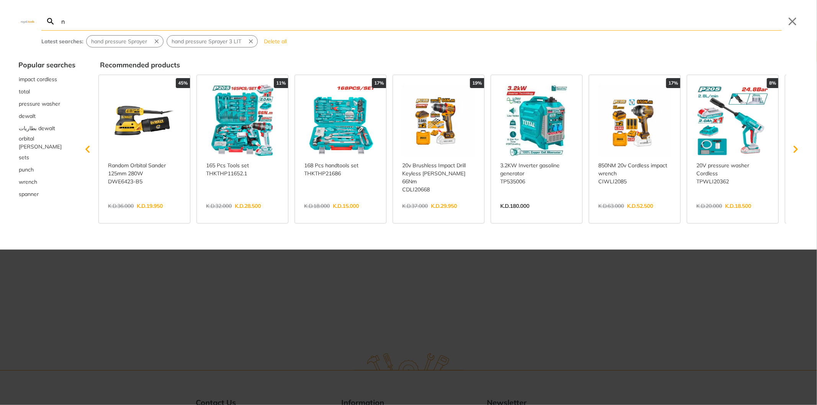 The image size is (817, 405). What do you see at coordinates (157, 41) in the screenshot?
I see `button: Remove suggestion: hand pressure Sprayer` at bounding box center [157, 41].